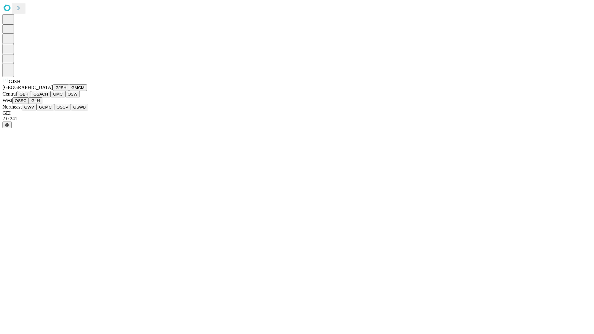 The image size is (594, 334). I want to click on div: 2.0.241, so click(297, 119).